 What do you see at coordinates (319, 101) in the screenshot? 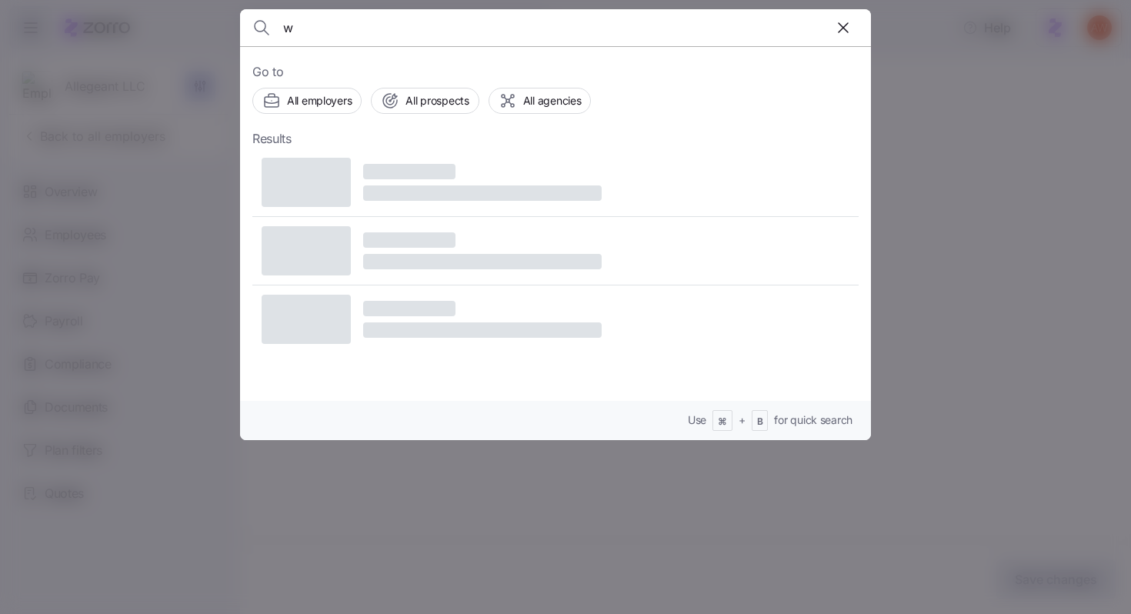
I see `span: All employers` at bounding box center [319, 101].